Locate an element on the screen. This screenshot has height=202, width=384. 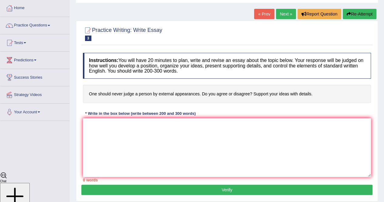
h4: You will have 20 minutes to plan, write and revise an essay about the topic below. Your response ... is located at coordinates (227, 66).